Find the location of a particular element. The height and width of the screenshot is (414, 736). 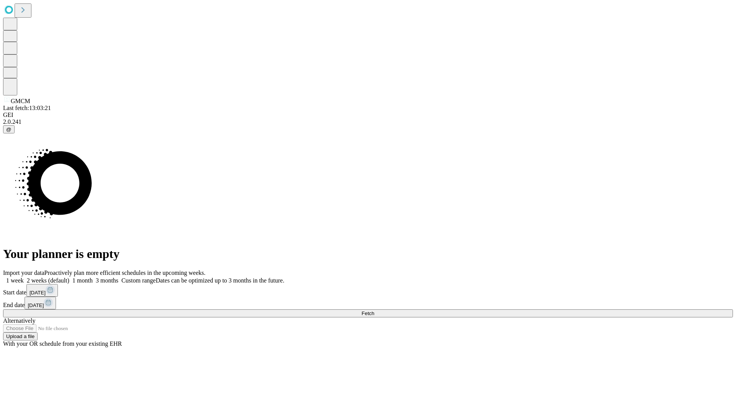

span: GMCM is located at coordinates (20, 101).